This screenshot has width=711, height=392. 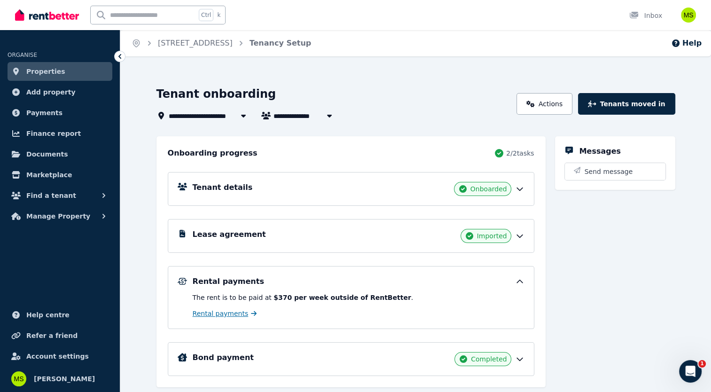 I want to click on span: k, so click(x=219, y=15).